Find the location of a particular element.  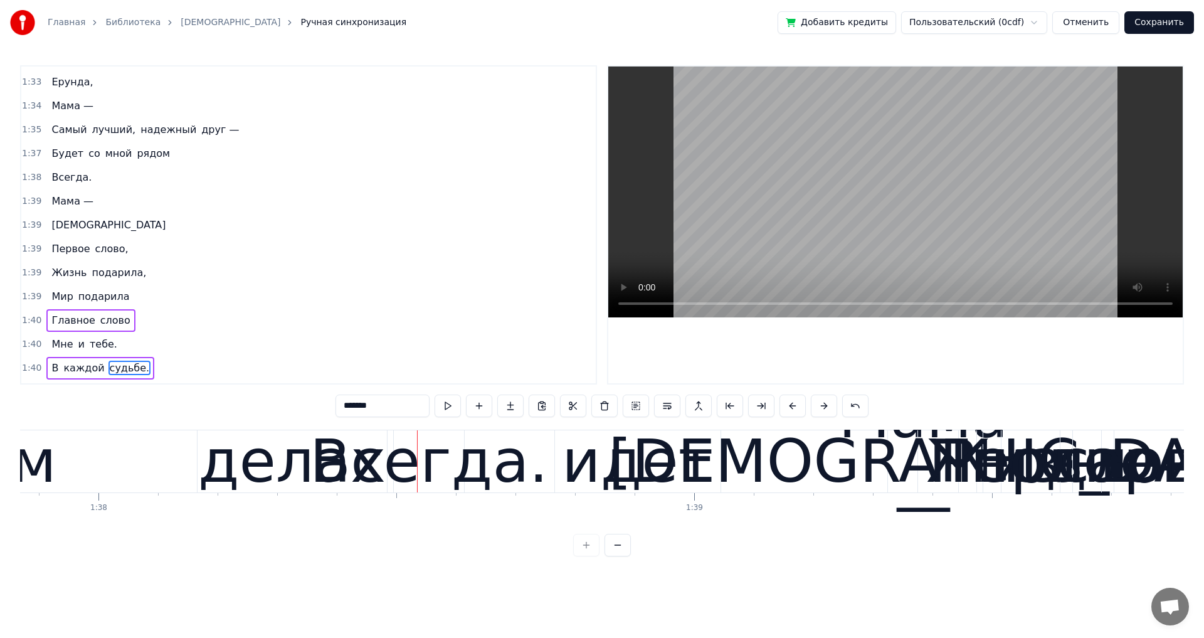

span: со is located at coordinates (94, 153).